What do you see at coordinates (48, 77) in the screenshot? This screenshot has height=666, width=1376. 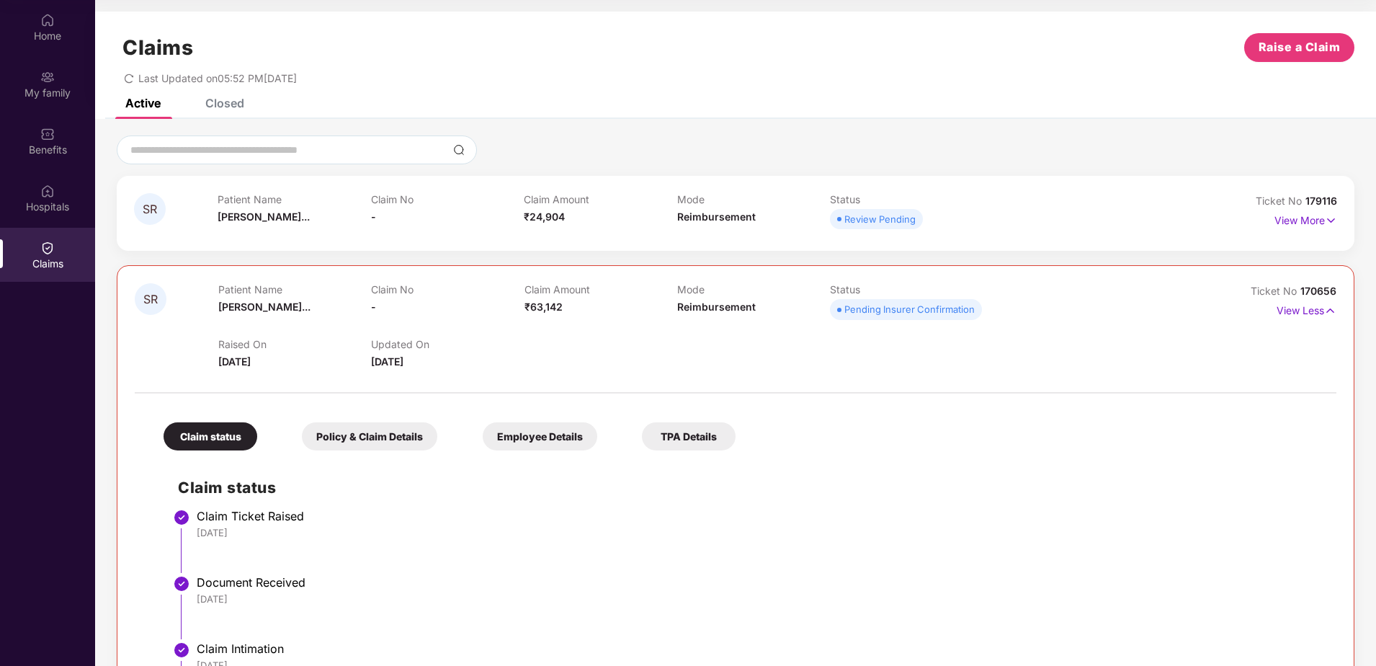 I see `img: svg+xml;base64,PHN2ZyB3aWR0aD0iMjAiIGhlaWdodD0iMjAiIHZpZXdCb3g9IjAgMCAyMCAyMCIgZmlsbD0ibm9uZSIgeG...` at bounding box center [48, 77].